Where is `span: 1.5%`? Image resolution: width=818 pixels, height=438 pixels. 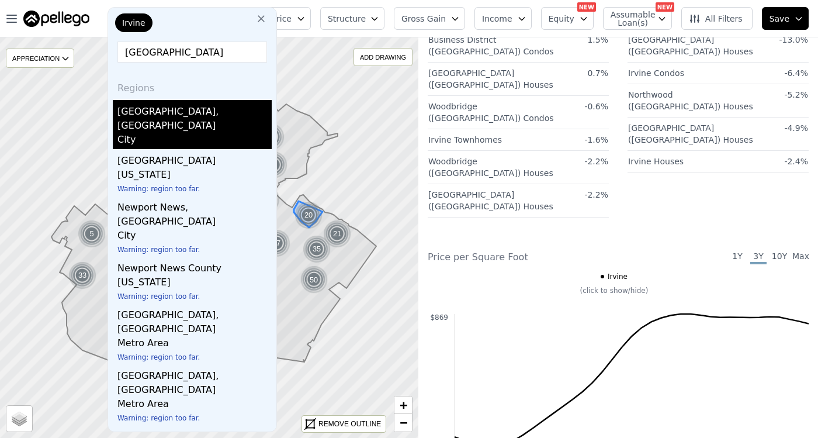
span: 1.5% is located at coordinates (598, 40).